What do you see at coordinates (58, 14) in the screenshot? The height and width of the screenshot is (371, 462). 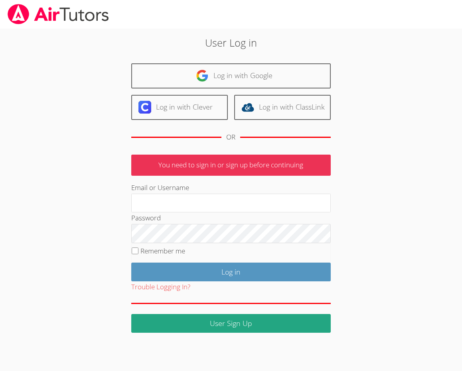 I see `img: airtutors_banner-c4298cdbf04f3fff15de1276eac7730deb9818008684d7c2e4769d2f7ddbe033.png` at bounding box center [58, 14].